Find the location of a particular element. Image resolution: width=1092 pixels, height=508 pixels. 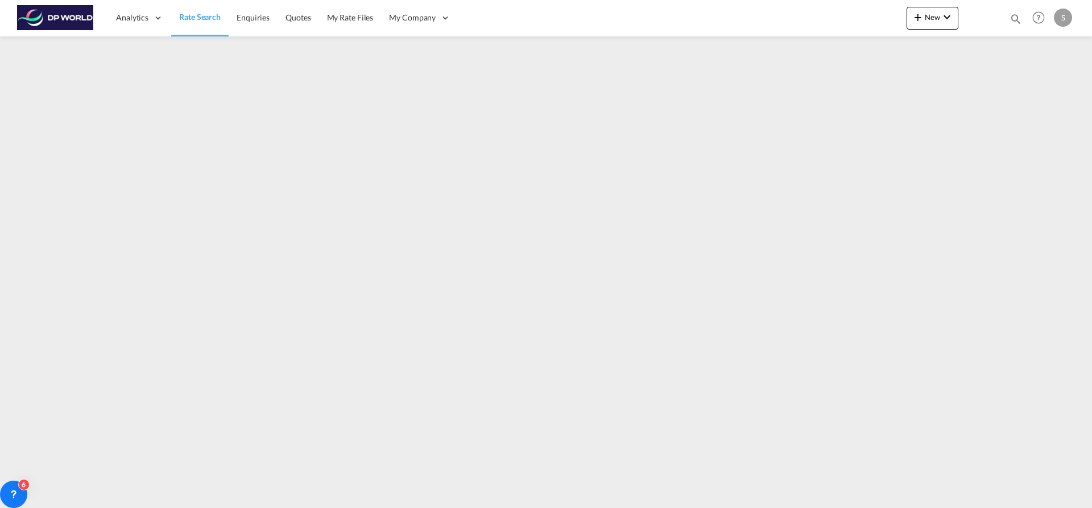

md-icon: icon-chevron-down is located at coordinates (947, 17).